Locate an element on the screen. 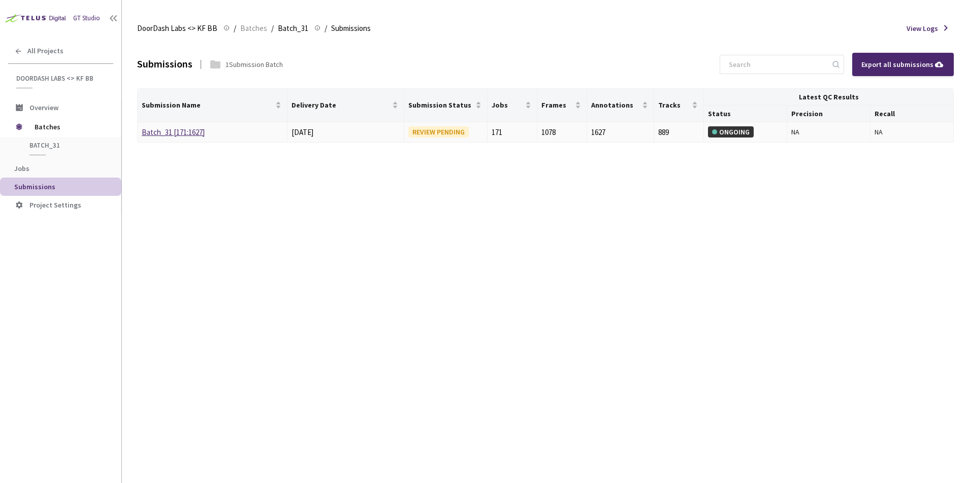 The width and height of the screenshot is (967, 483). th: Annotations is located at coordinates (620, 106).